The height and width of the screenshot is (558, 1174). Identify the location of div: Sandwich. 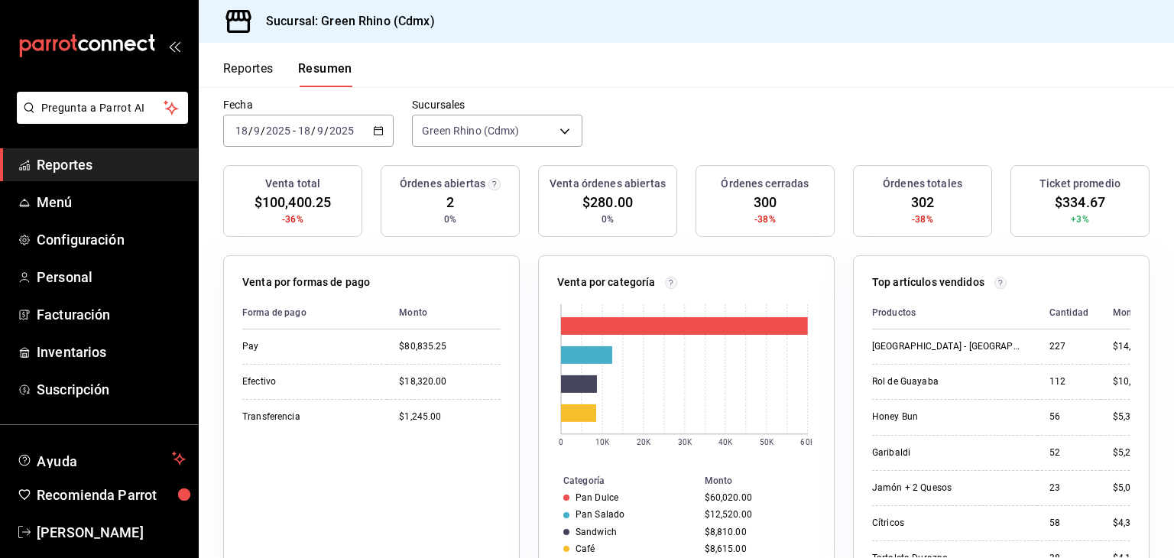
(596, 532).